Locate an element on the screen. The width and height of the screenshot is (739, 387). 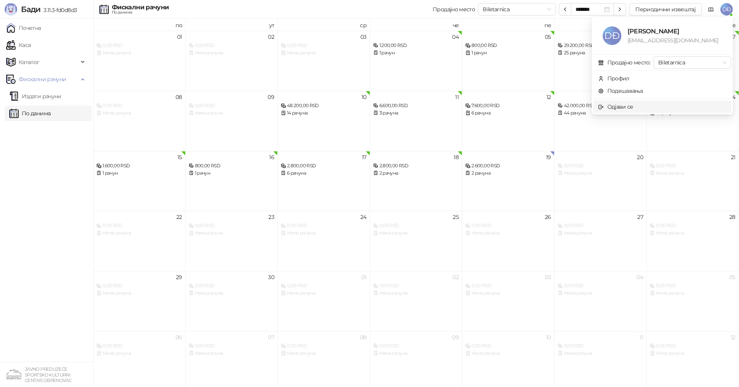
td: 2025-09-05 is located at coordinates (509, 61).